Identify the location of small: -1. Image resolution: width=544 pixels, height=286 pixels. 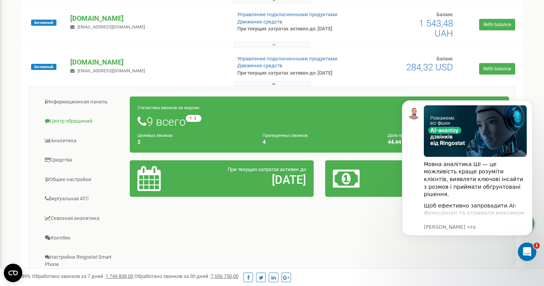
(194, 118).